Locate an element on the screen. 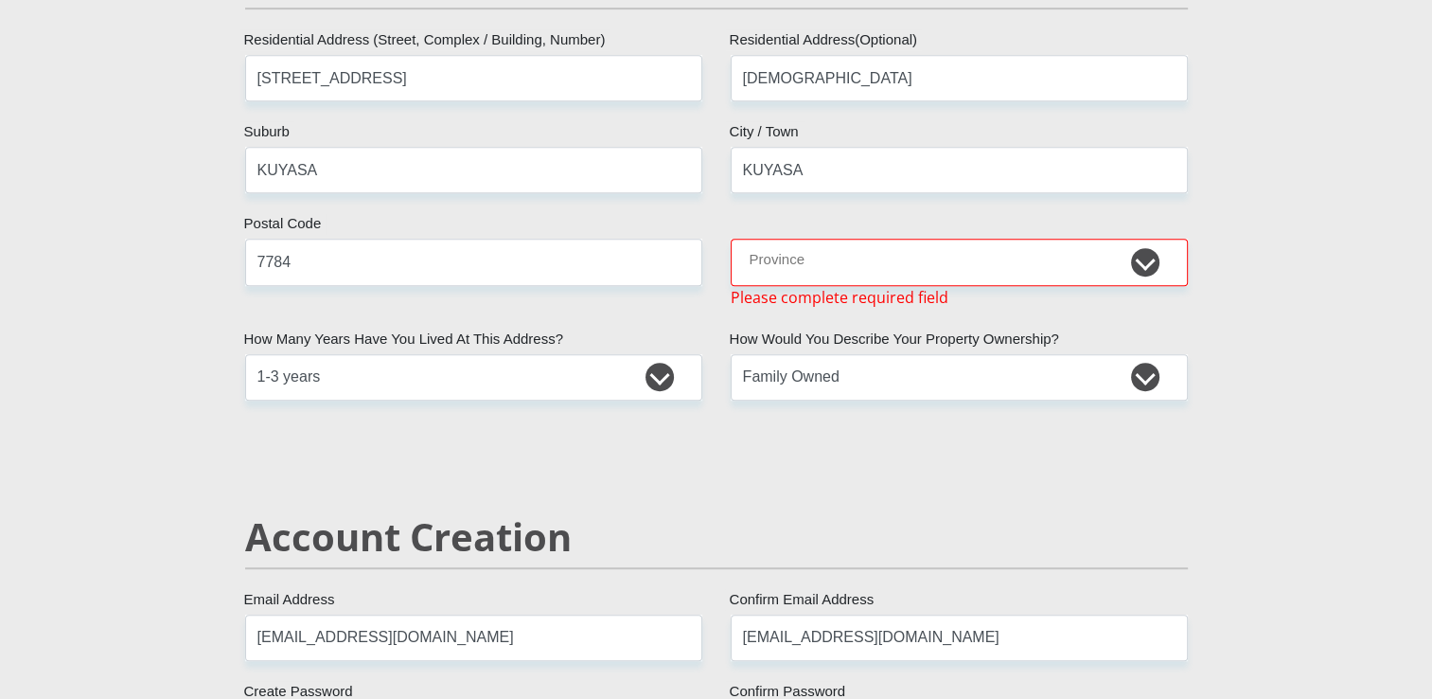  input: City is located at coordinates (959, 169).